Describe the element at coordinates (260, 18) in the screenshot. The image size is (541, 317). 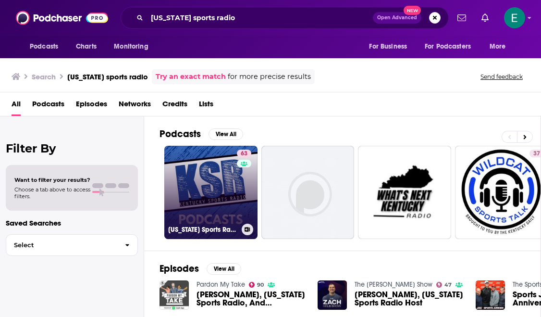
I see `input: Search podcasts, credits, & more...` at that location.